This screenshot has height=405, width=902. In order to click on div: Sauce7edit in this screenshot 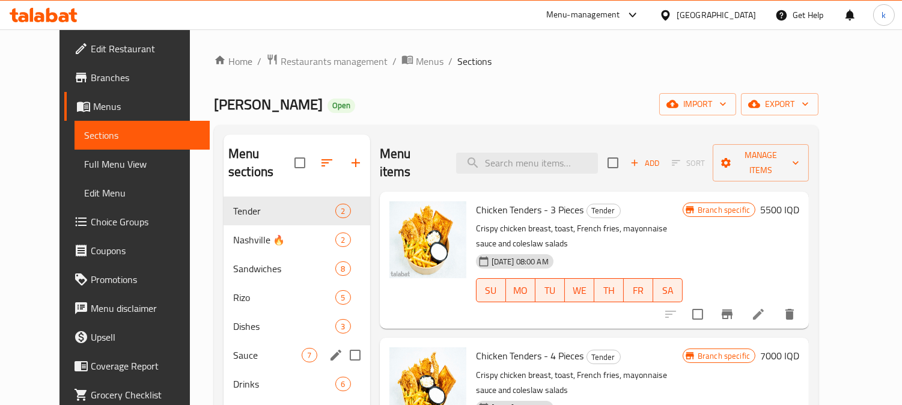, I will do `click(297, 355)`.